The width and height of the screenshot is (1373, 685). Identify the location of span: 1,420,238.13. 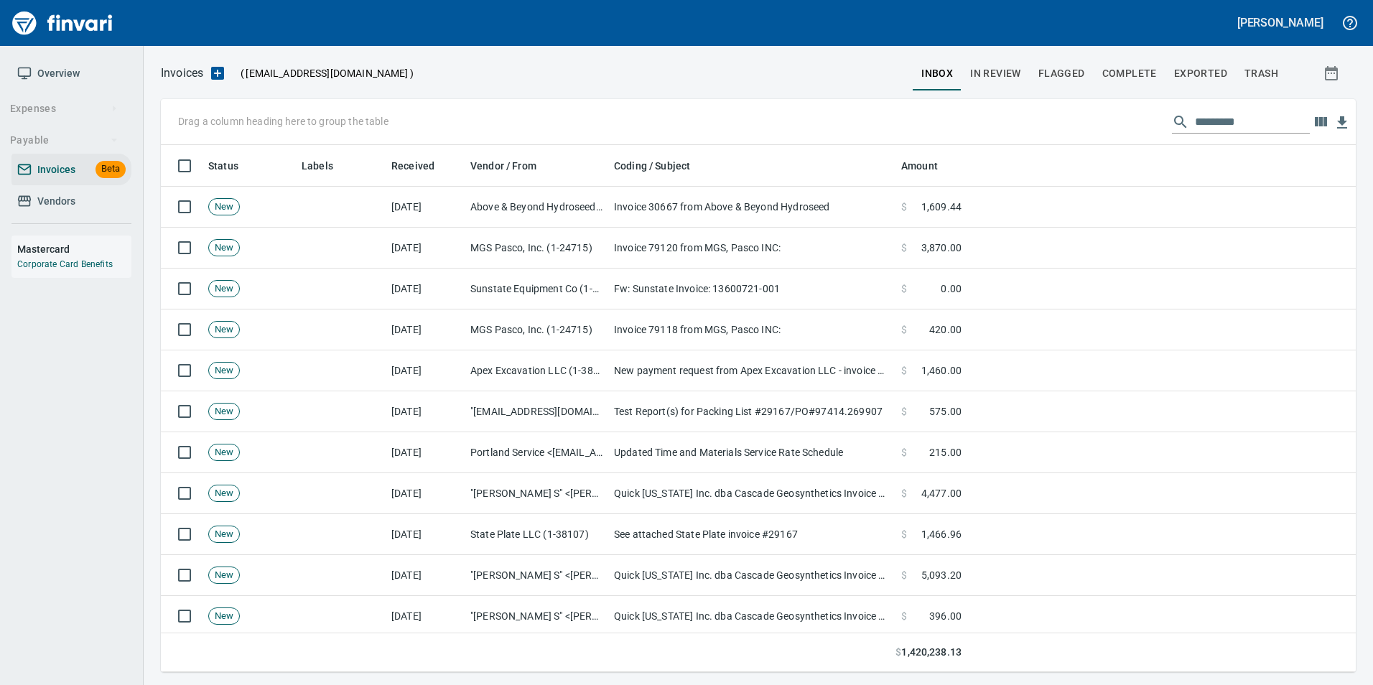
(931, 652).